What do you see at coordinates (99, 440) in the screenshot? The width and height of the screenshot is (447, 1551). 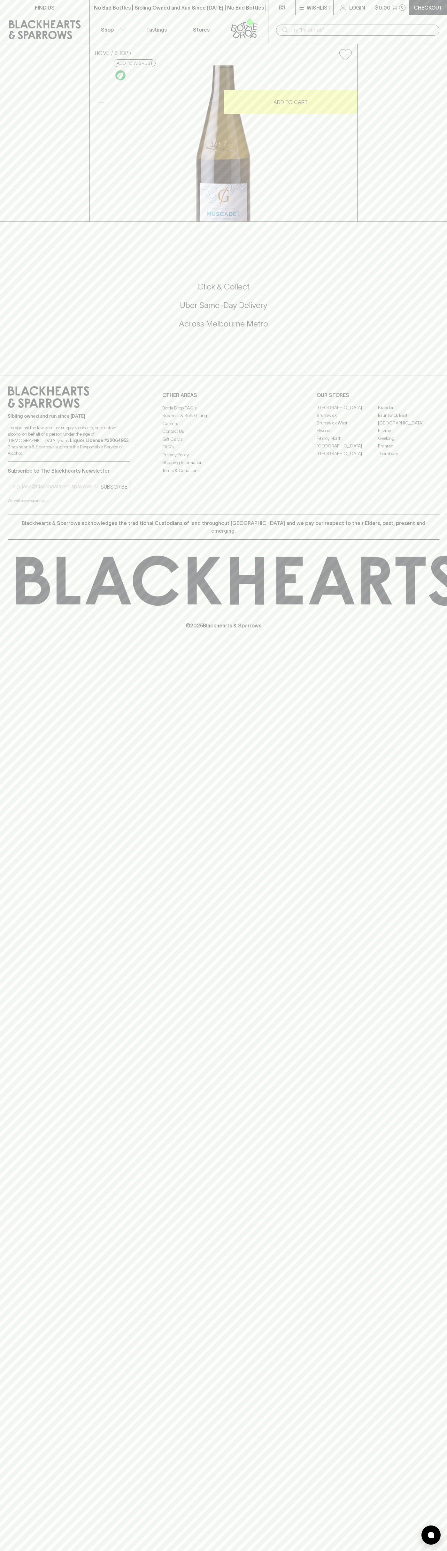 I see `strong: Liquor License #32064953` at bounding box center [99, 440].